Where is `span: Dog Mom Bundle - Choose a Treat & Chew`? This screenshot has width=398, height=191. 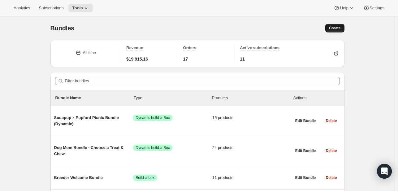 span: Dog Mom Bundle - Choose a Treat & Chew is located at coordinates (94, 151).